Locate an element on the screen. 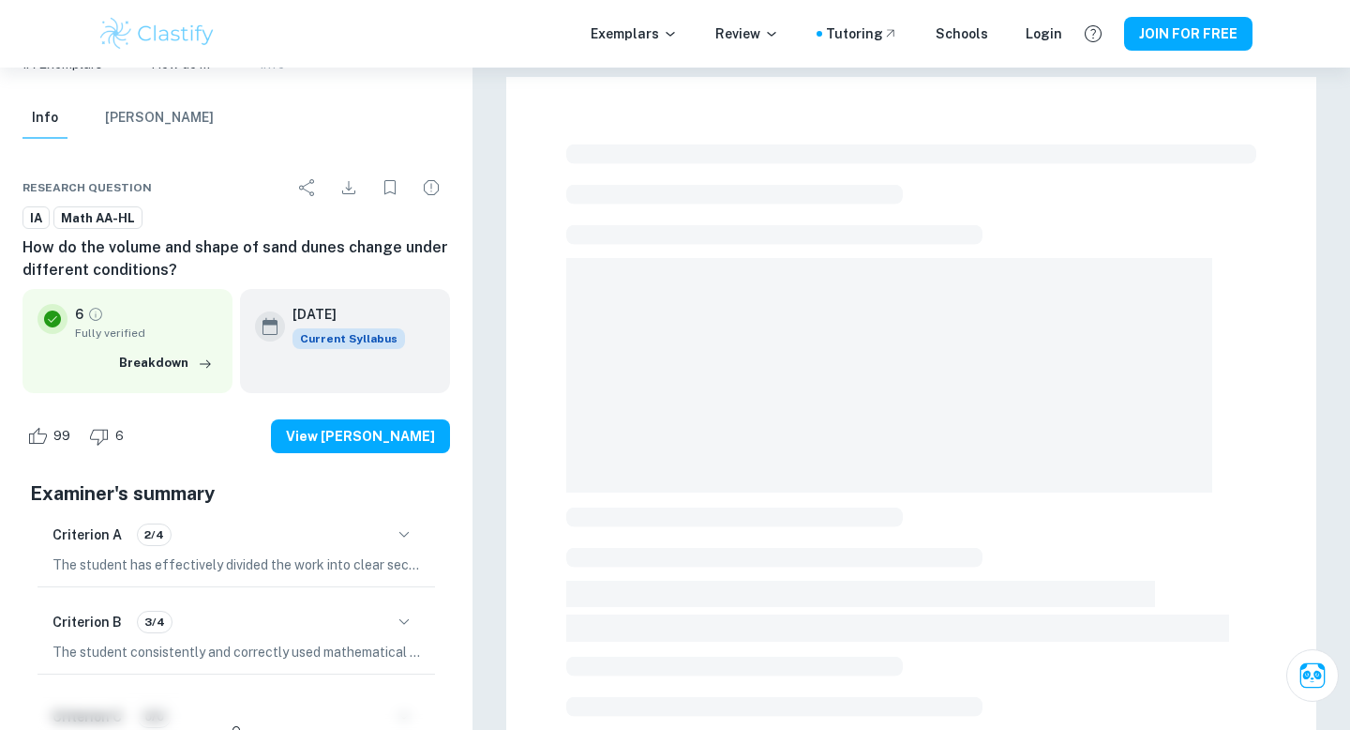 This screenshot has width=1350, height=730. div: Schools is located at coordinates (962, 34).